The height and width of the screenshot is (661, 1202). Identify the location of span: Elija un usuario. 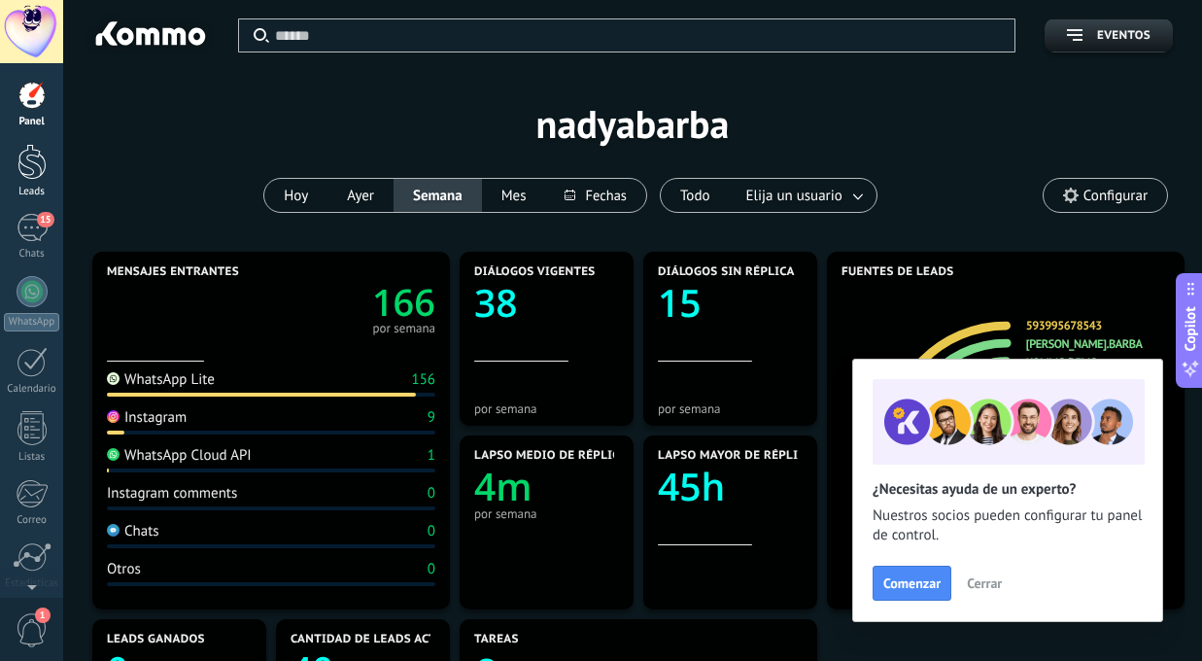
(794, 195).